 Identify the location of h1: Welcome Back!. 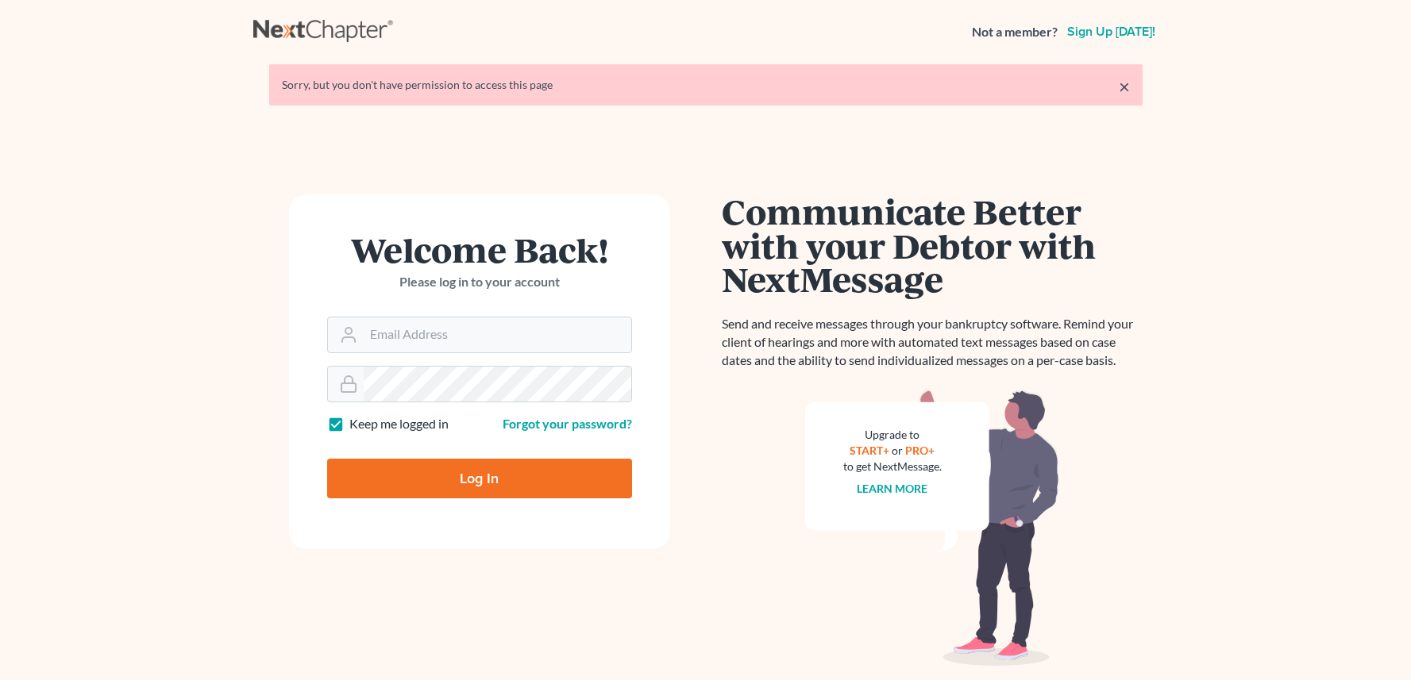
(480, 249).